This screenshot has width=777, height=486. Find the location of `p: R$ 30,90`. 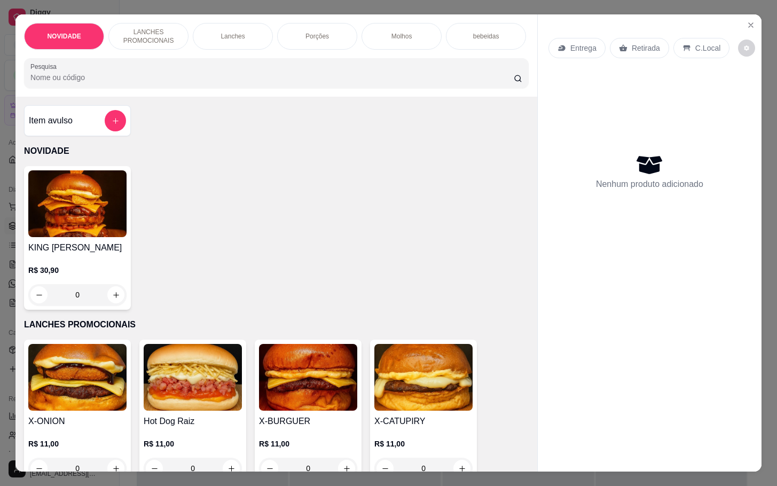

p: R$ 30,90 is located at coordinates (77, 270).